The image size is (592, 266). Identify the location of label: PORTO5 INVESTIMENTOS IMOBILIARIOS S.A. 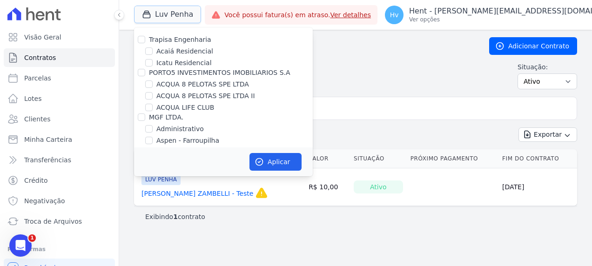
(219, 73).